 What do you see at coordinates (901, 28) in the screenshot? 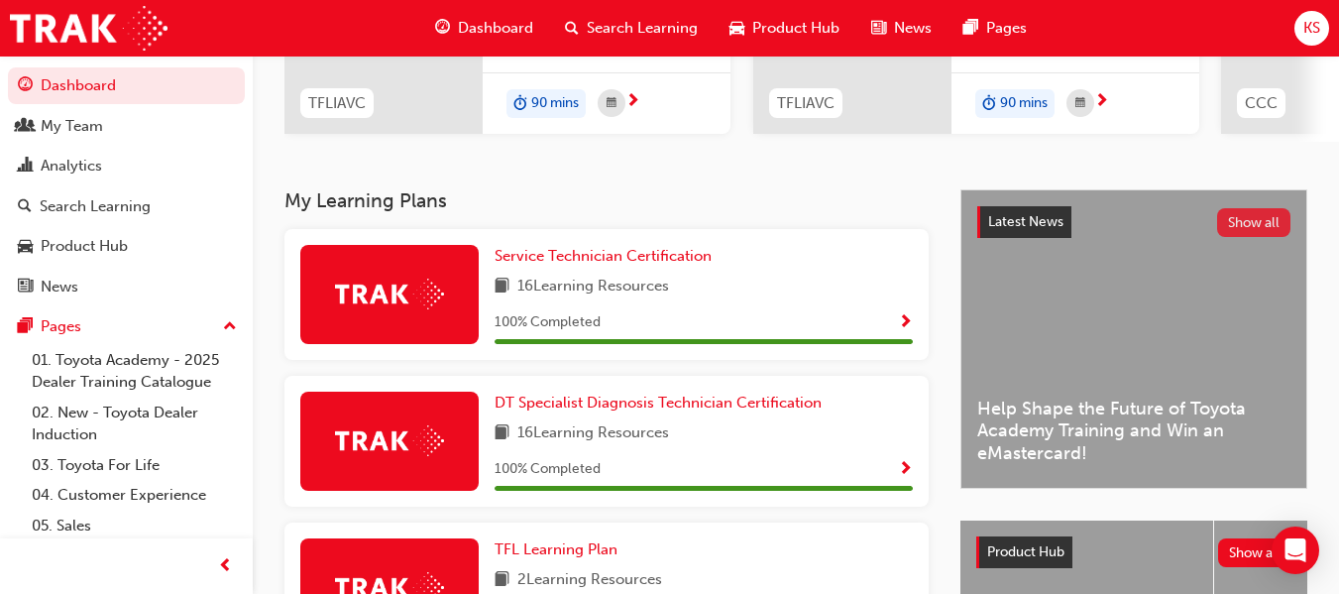
I see `a: news-iconNews` at bounding box center [901, 28].